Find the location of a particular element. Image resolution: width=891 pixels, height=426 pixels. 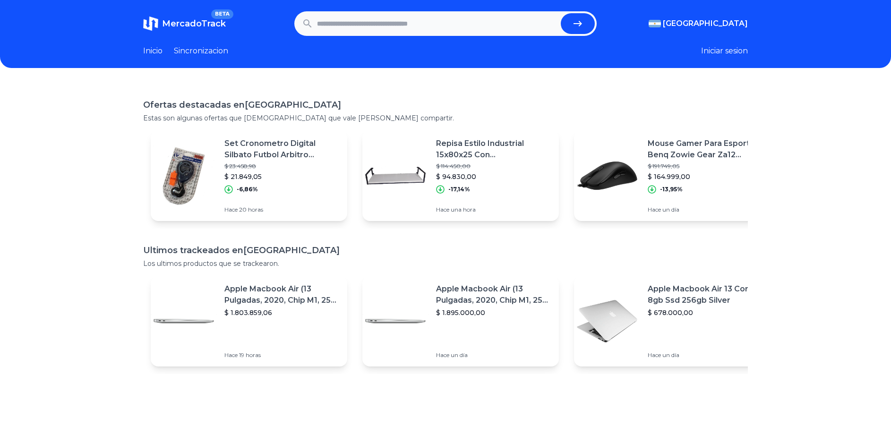

p: $ 23.458,98 is located at coordinates (282, 166).